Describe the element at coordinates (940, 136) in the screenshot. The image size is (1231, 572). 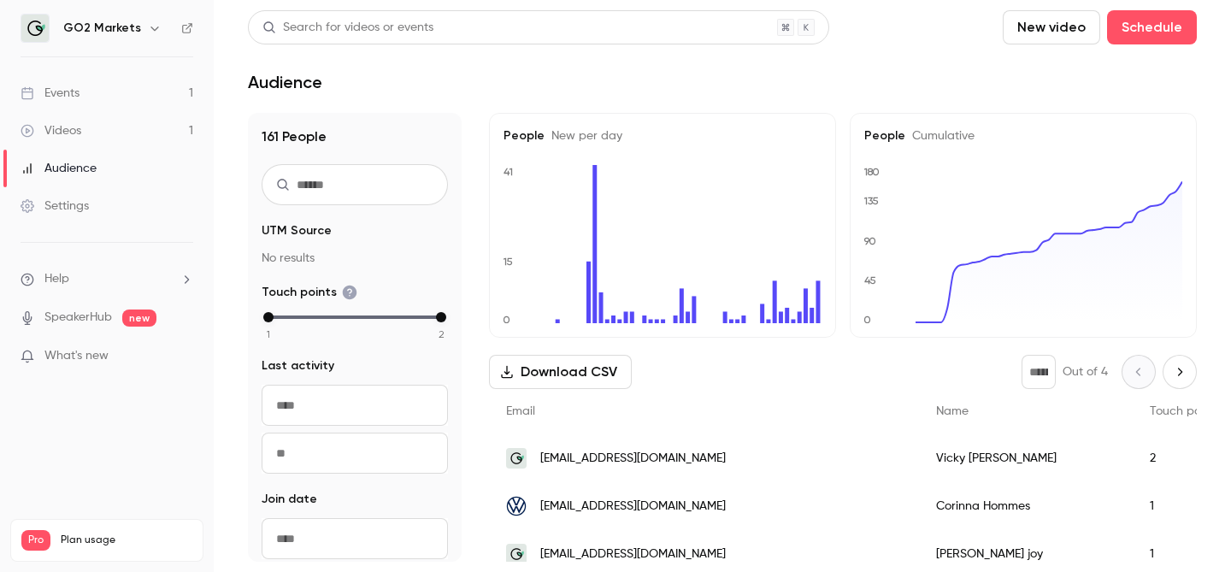
I see `span: Cumulative` at that location.